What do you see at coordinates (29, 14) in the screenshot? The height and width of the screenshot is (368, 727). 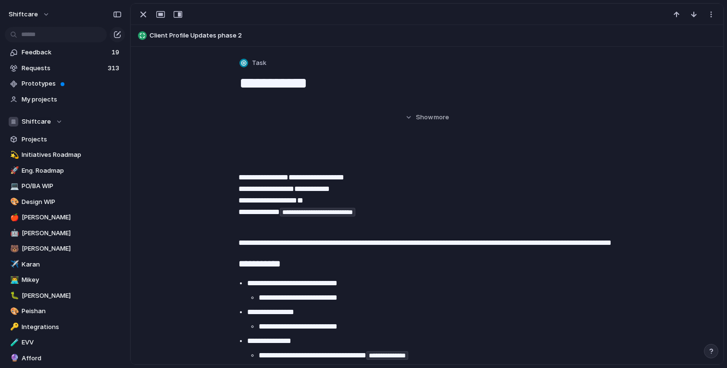 I see `button: shiftcare` at bounding box center [29, 14].